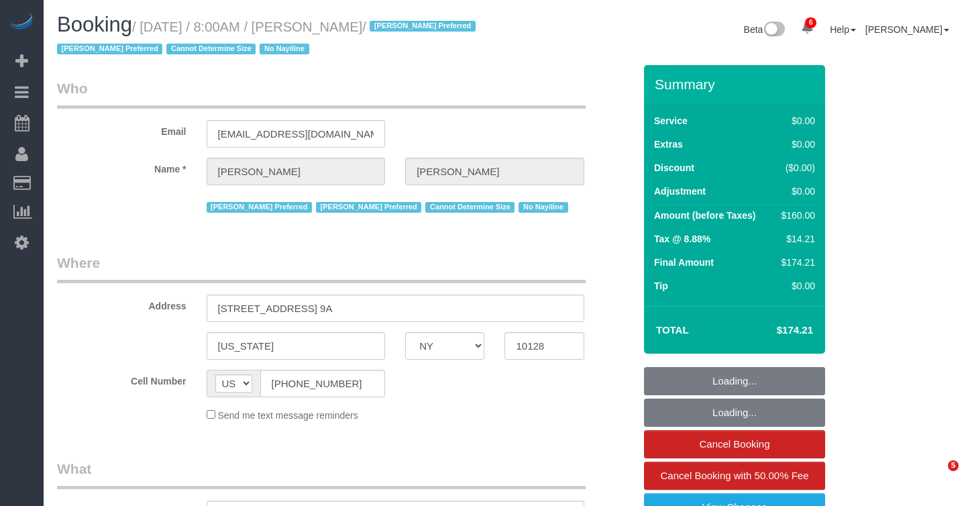 The image size is (966, 506). I want to click on div: $160.00, so click(796, 215).